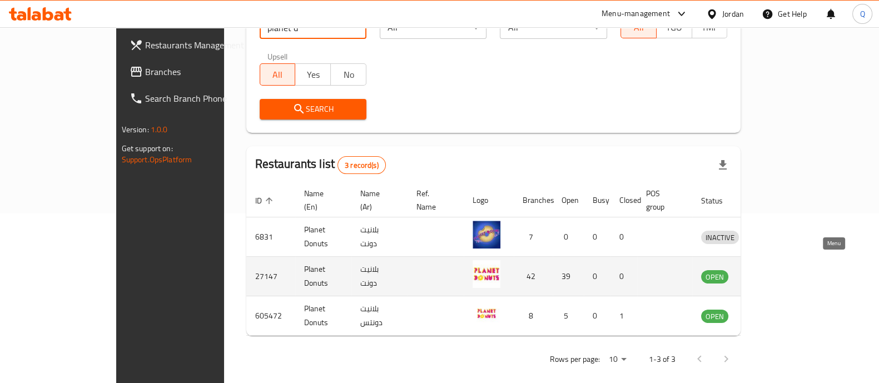 The width and height of the screenshot is (879, 383). I want to click on span: POS group, so click(662, 200).